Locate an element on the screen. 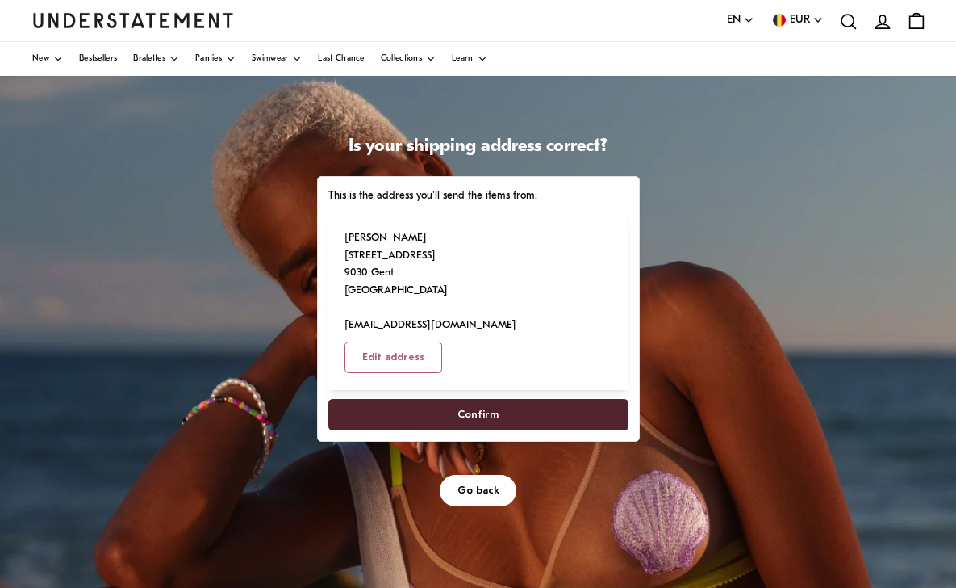 Image resolution: width=956 pixels, height=588 pixels. span: Learn is located at coordinates (462, 59).